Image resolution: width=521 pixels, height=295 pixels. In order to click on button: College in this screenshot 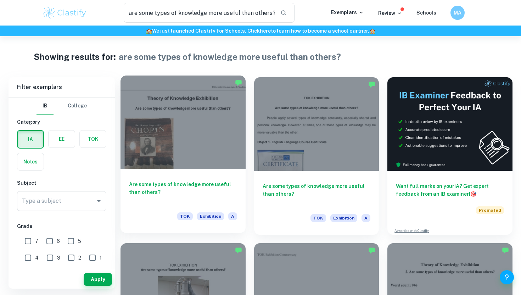, I will do `click(77, 106)`.